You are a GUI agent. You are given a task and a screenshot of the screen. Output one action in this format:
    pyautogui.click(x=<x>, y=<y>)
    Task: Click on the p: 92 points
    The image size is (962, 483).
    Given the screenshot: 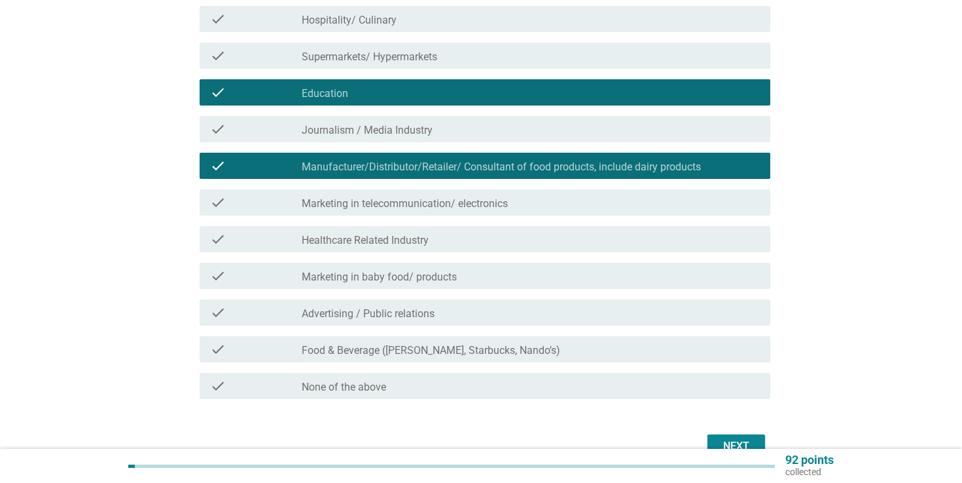 What is the action you would take?
    pyautogui.click(x=810, y=460)
    